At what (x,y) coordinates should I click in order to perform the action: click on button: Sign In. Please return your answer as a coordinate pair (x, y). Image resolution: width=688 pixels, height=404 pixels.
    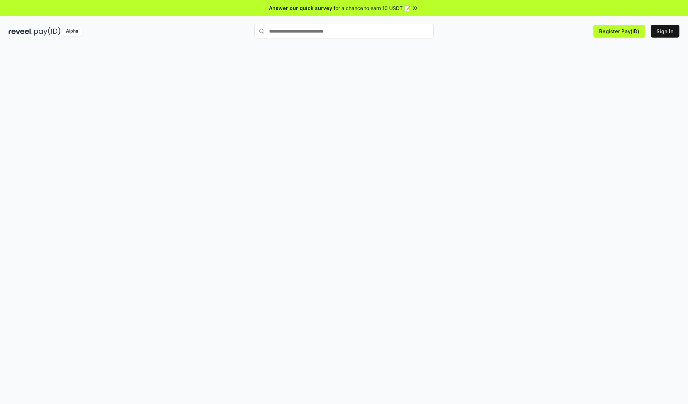
    Looking at the image, I should click on (665, 31).